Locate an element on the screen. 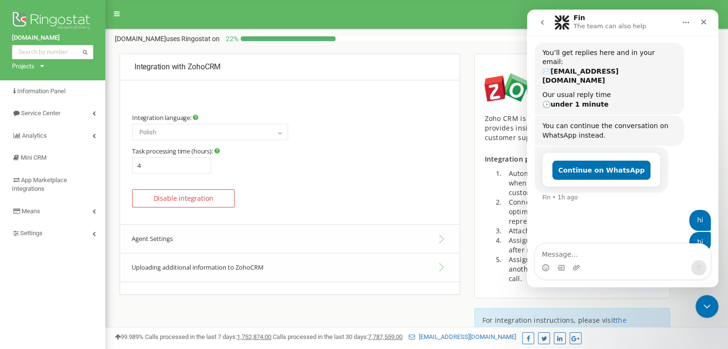 This screenshot has height=349, width=728. font: Integration possibilities: is located at coordinates (526, 159).